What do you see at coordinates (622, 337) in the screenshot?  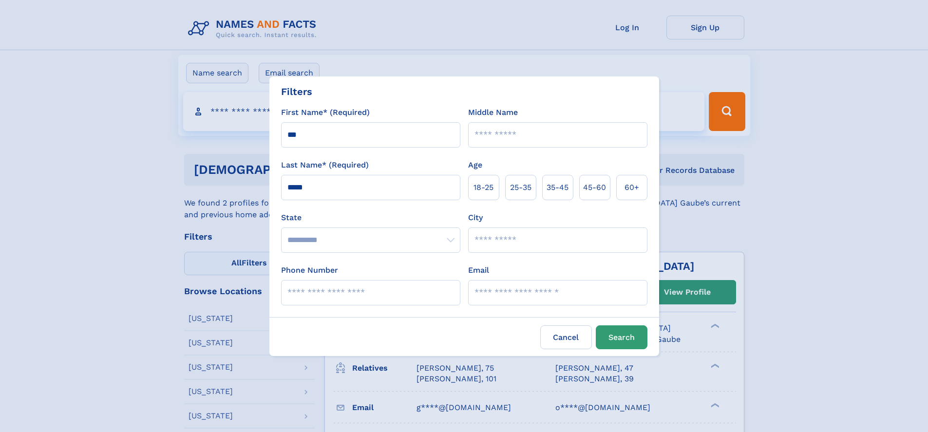 I see `button: Search` at bounding box center [622, 337].